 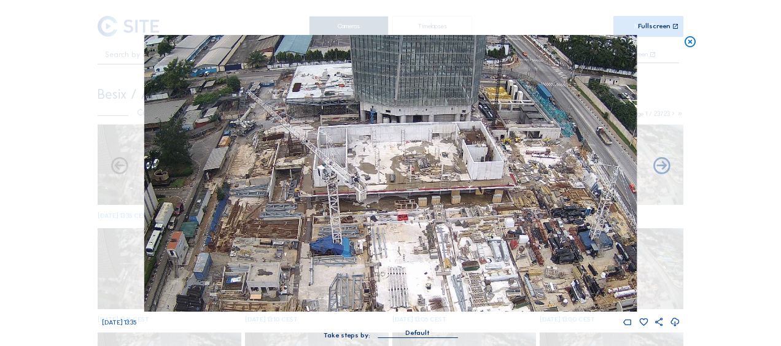 What do you see at coordinates (347, 335) in the screenshot?
I see `div: Take steps by:` at bounding box center [347, 335].